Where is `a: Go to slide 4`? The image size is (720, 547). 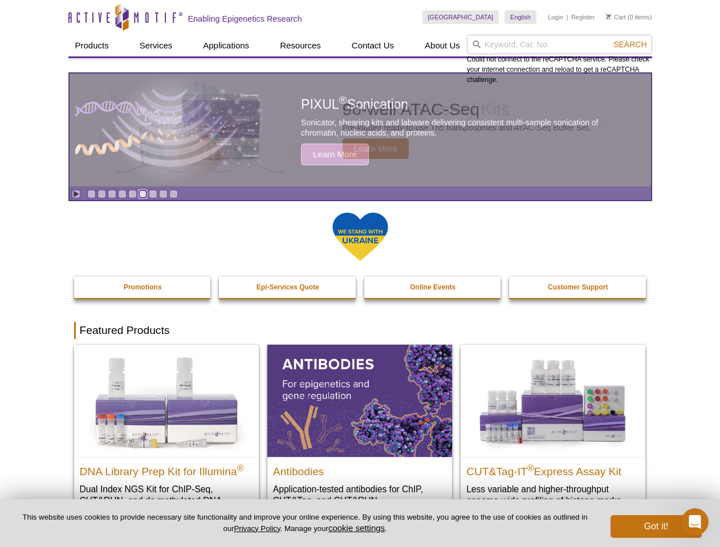 a: Go to slide 4 is located at coordinates (122, 194).